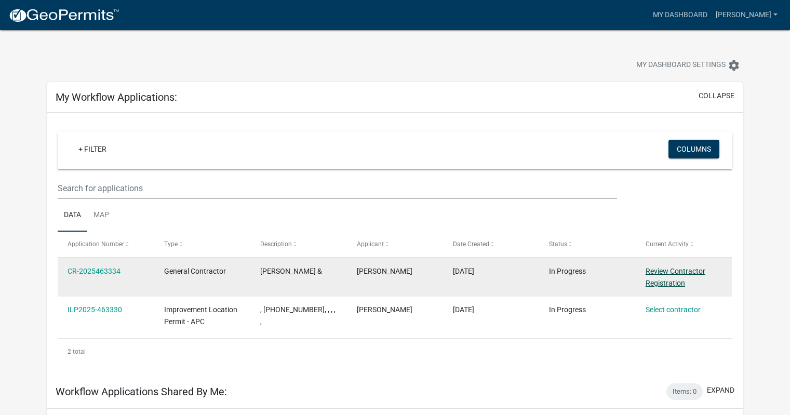  I want to click on button: collapse, so click(716, 96).